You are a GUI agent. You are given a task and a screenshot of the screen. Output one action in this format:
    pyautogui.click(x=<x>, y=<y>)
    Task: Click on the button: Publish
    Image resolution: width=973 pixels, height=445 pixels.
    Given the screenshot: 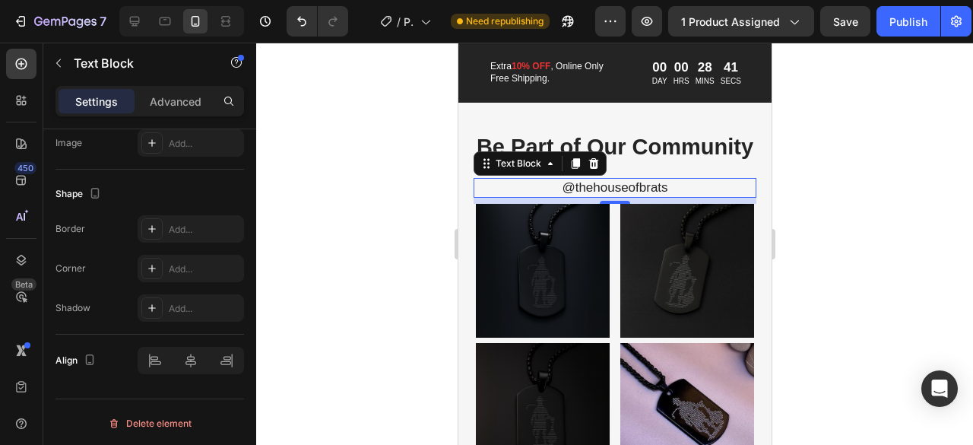 What is the action you would take?
    pyautogui.click(x=908, y=21)
    